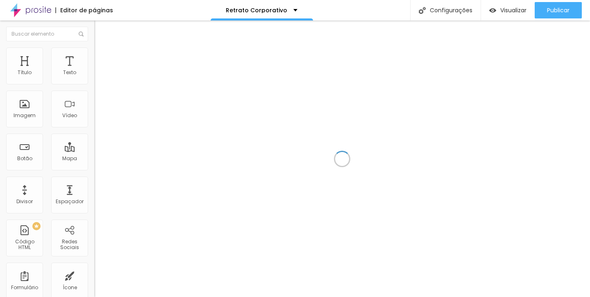 The width and height of the screenshot is (590, 297). I want to click on font: Vídeo, so click(70, 115).